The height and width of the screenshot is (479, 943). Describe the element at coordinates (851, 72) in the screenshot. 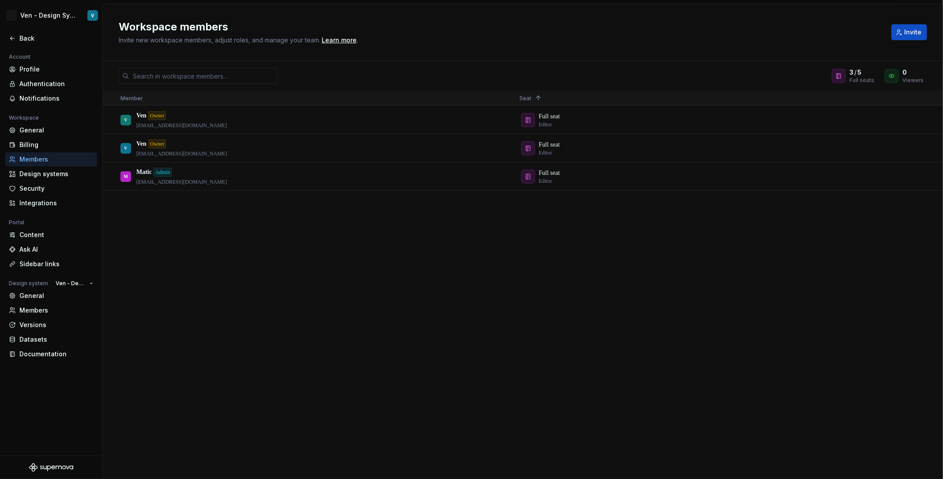

I see `span: 3` at that location.